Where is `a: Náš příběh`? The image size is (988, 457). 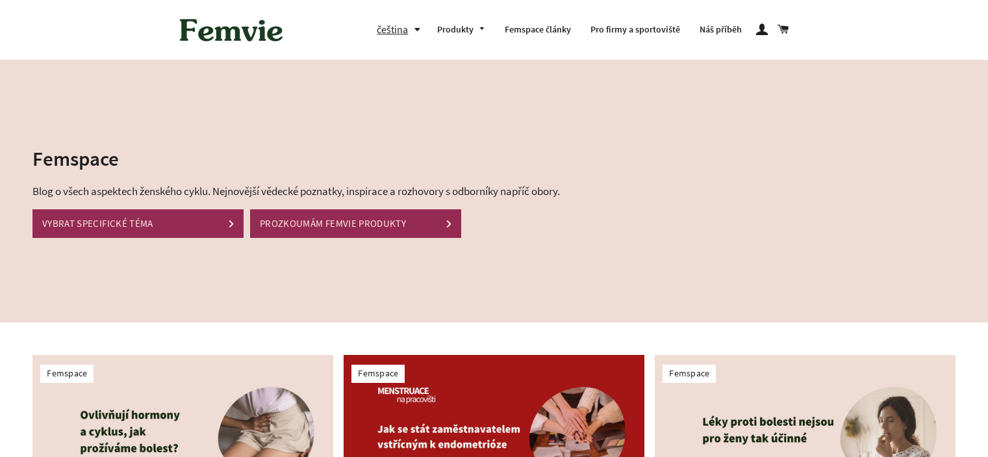
a: Náš příběh is located at coordinates (720, 30).